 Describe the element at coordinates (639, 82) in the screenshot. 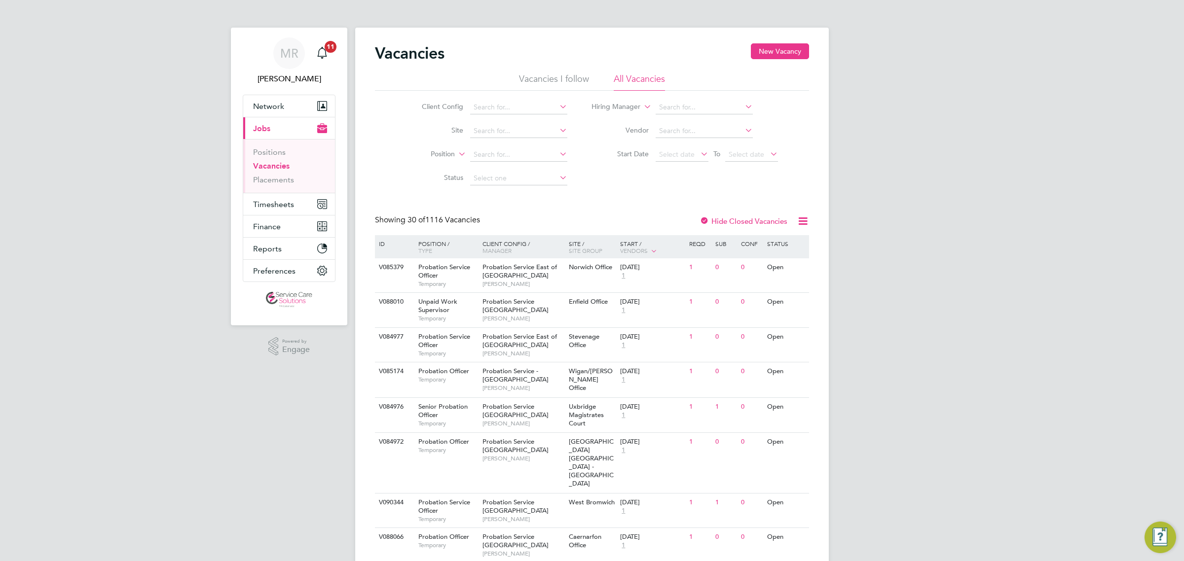

I see `li: All Vacancies` at that location.